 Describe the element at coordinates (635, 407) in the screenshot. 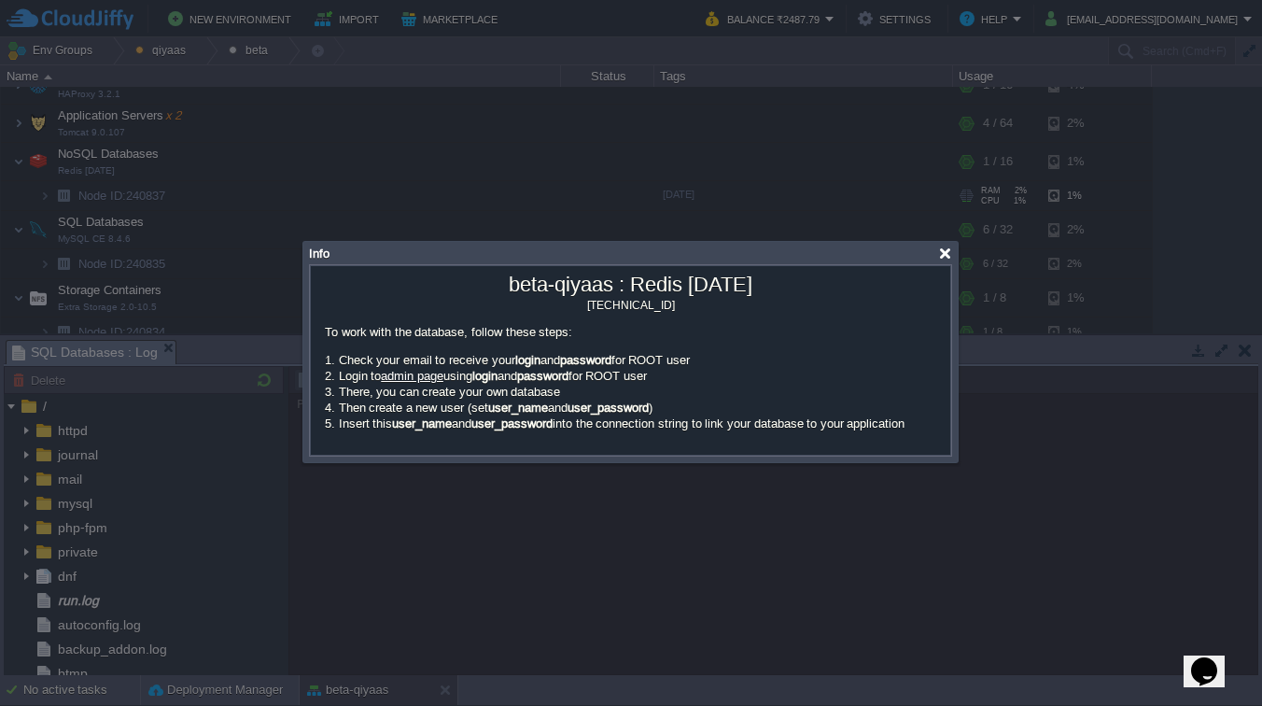

I see `li: Then create a new user (set and )` at that location.